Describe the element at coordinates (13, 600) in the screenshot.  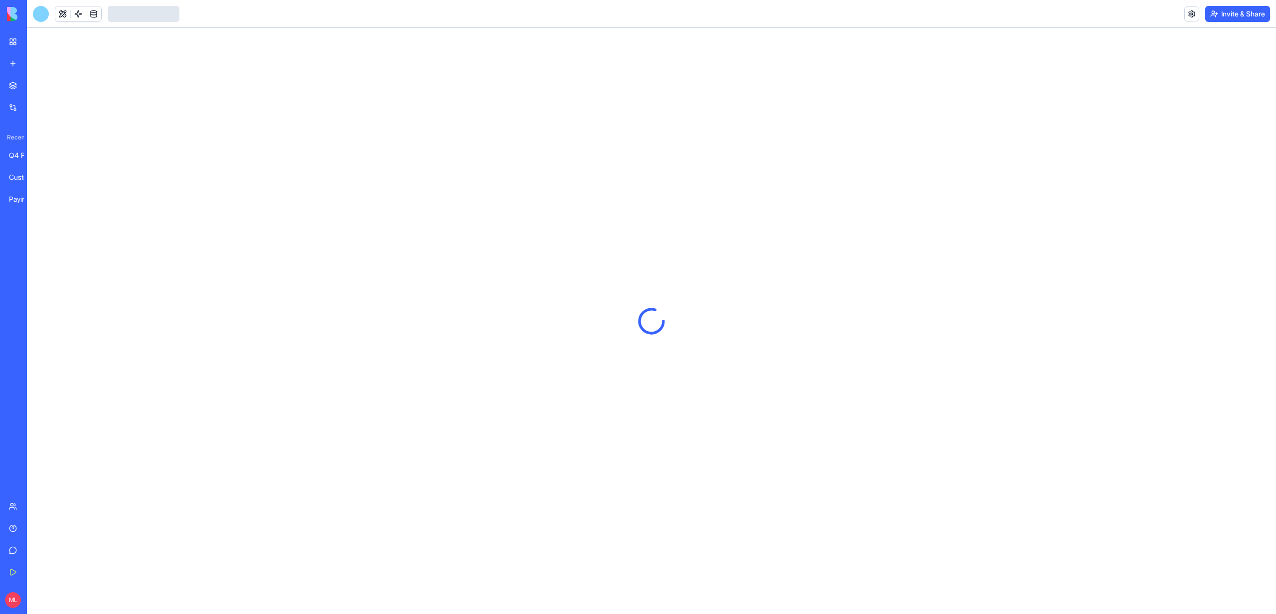
I see `span: ML` at that location.